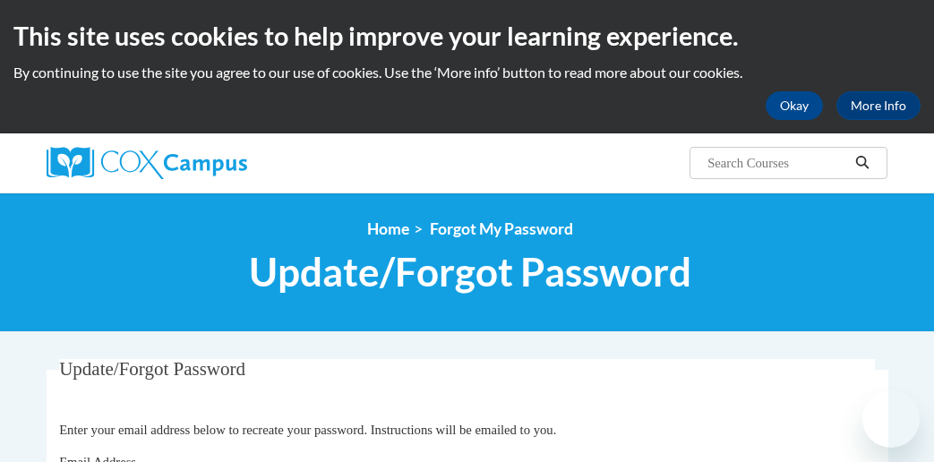  Describe the element at coordinates (502, 228) in the screenshot. I see `span: Forgot My Password` at that location.